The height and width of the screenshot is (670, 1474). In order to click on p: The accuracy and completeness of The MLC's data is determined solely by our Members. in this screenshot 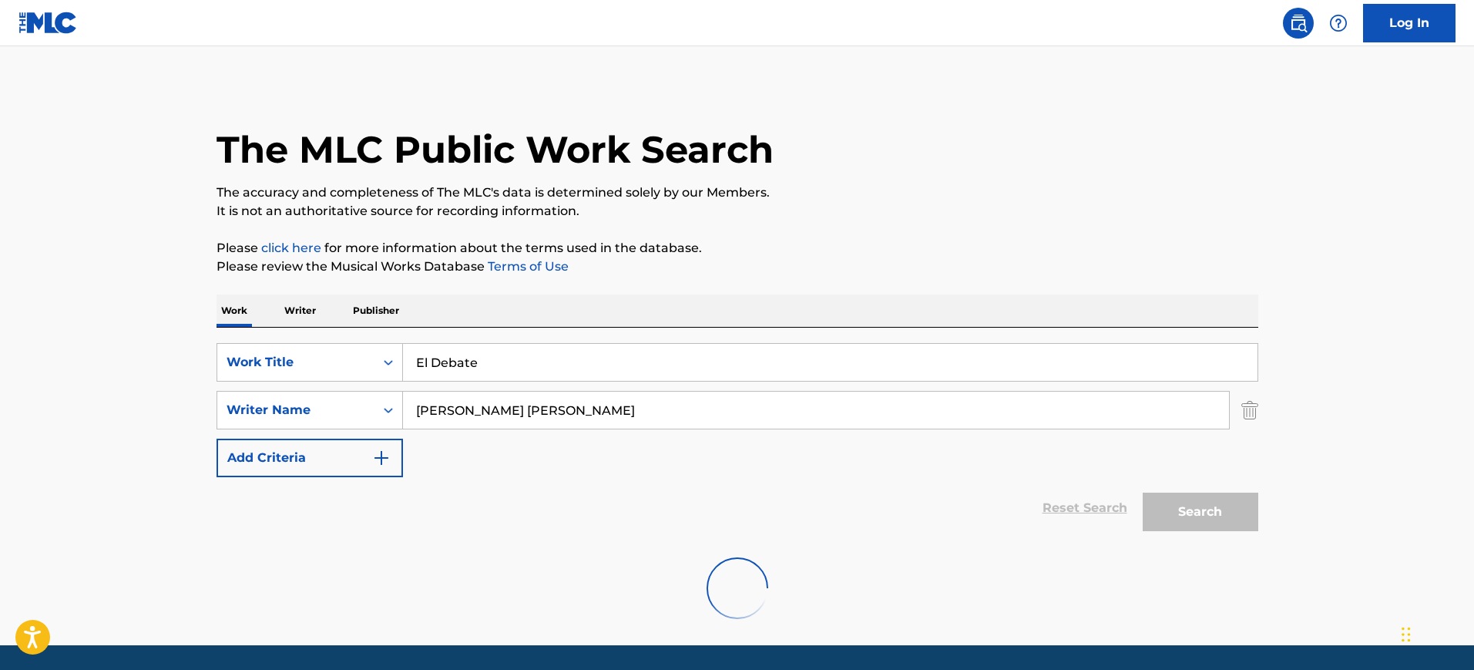, I will do `click(737, 193)`.